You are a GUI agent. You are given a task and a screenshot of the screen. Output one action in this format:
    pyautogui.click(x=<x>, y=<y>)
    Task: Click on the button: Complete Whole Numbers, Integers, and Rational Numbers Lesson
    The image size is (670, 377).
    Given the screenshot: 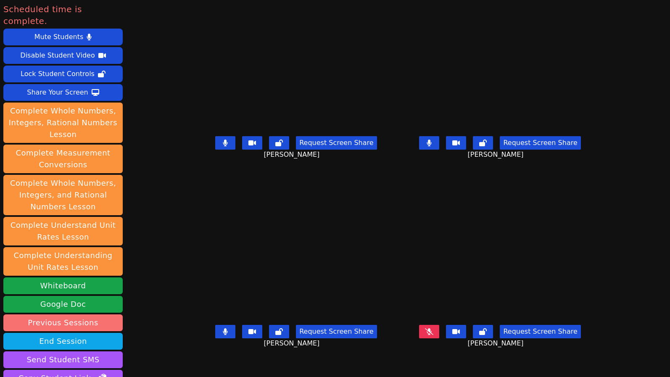 What is the action you would take?
    pyautogui.click(x=63, y=195)
    